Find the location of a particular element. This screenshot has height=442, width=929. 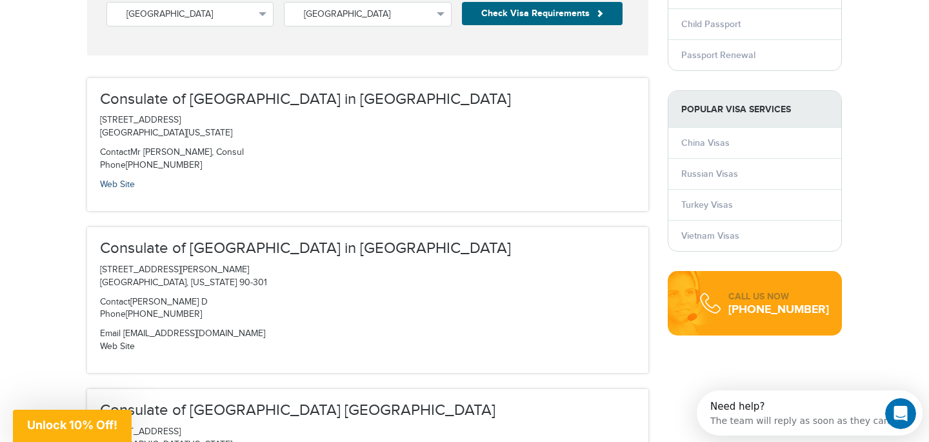

a: Turkey Visas is located at coordinates (707, 205).